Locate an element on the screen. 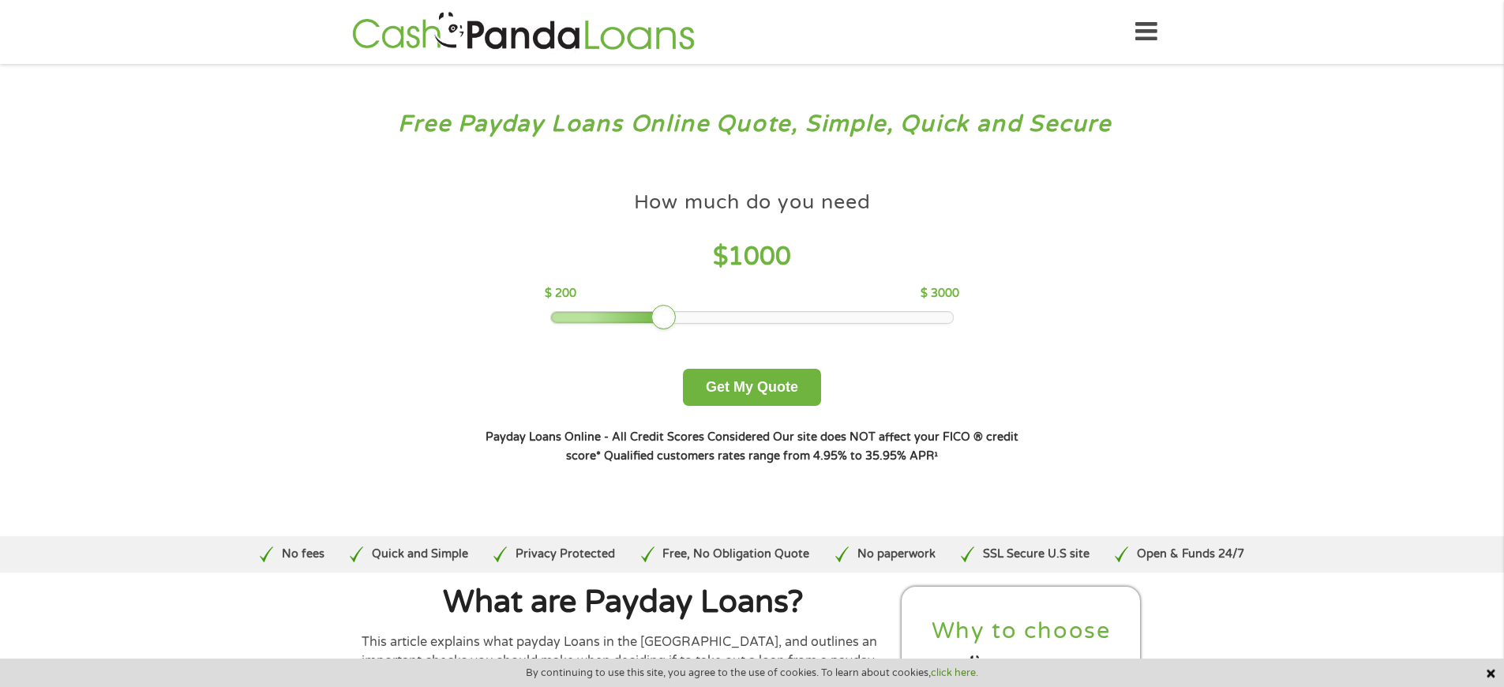  a: click here. is located at coordinates (955, 673).